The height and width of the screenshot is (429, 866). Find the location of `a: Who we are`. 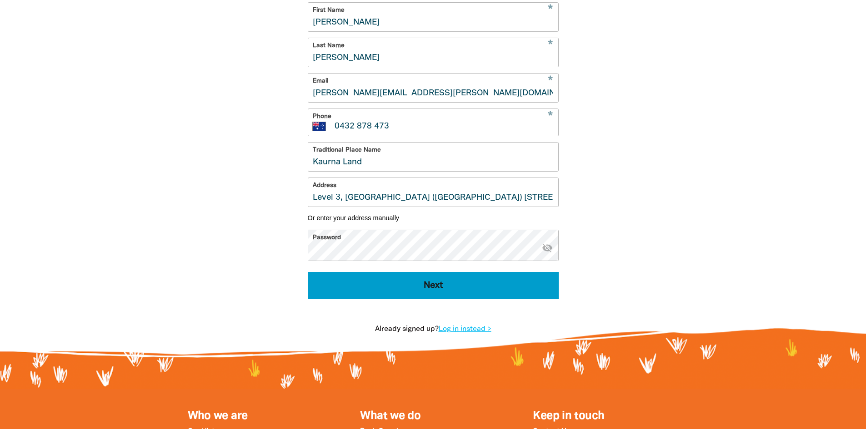

a: Who we are is located at coordinates (218, 416).